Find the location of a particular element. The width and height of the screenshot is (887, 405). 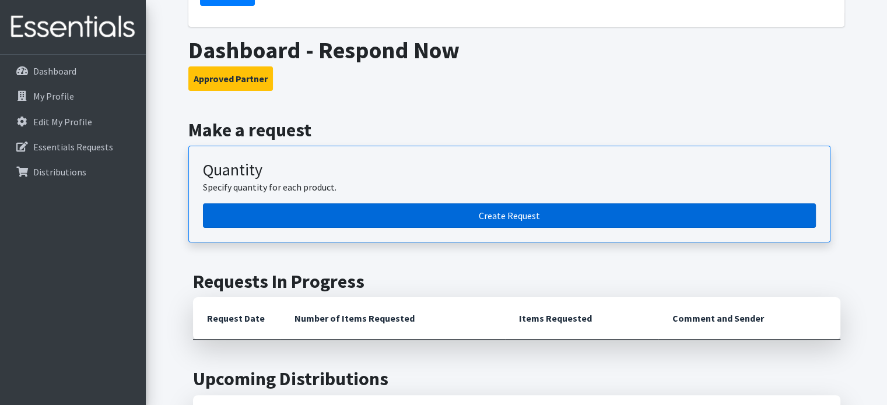

a: Create a request by quantity is located at coordinates (509, 216).